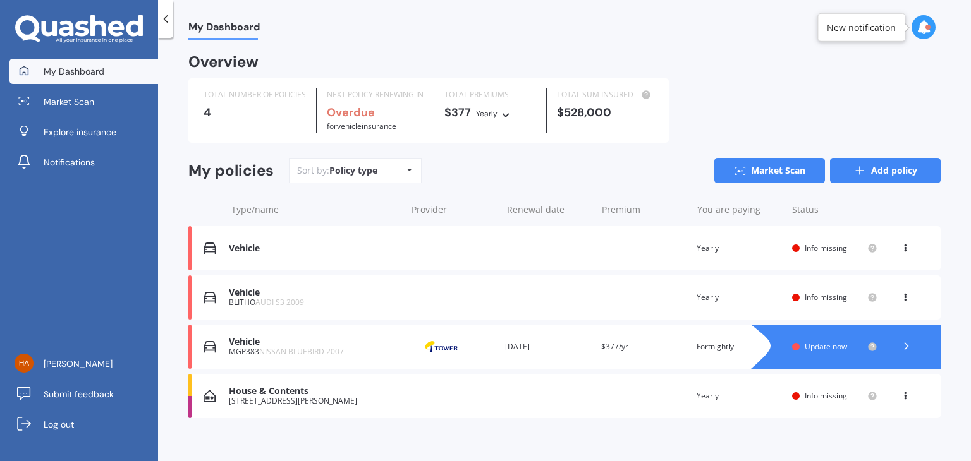 The height and width of the screenshot is (461, 971). What do you see at coordinates (83, 162) in the screenshot?
I see `a: Notifications` at bounding box center [83, 162].